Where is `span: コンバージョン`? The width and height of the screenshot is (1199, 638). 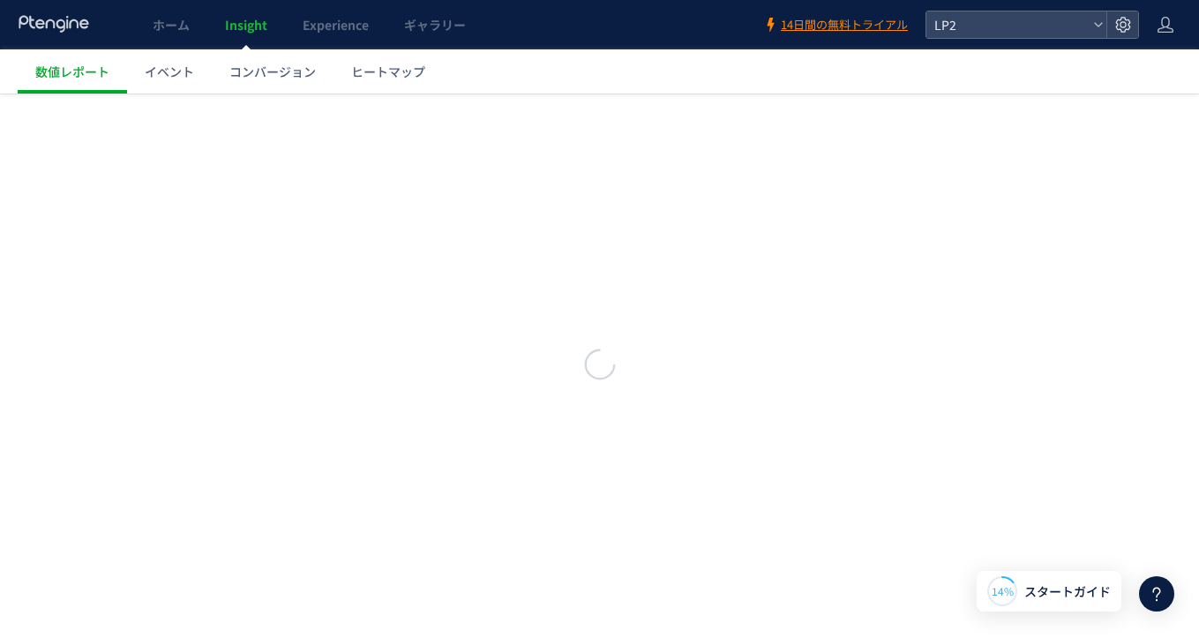 span: コンバージョン is located at coordinates (273, 71).